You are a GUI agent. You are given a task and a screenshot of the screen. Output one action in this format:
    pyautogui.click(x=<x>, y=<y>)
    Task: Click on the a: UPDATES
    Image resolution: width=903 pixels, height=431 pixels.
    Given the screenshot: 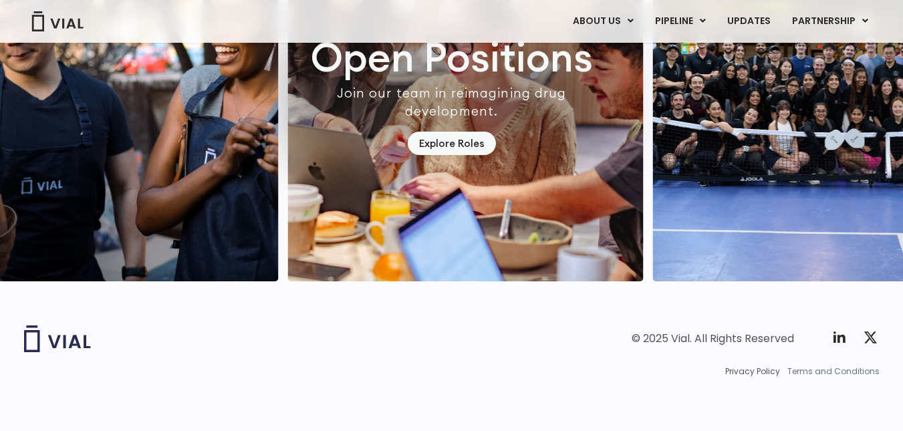 What is the action you would take?
    pyautogui.click(x=749, y=21)
    